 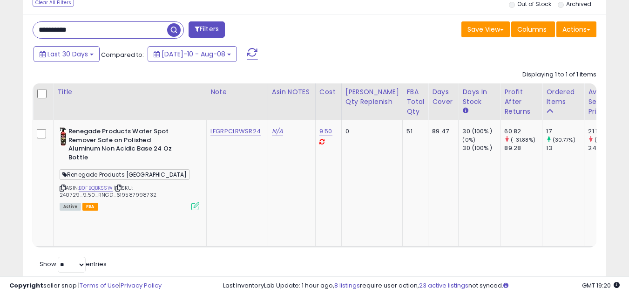 I want to click on small: (0%), so click(x=469, y=140).